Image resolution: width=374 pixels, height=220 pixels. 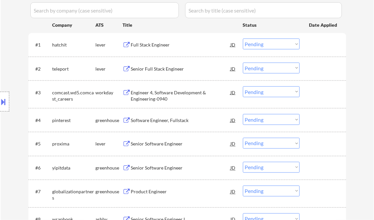 I want to click on div: Engineer 4, Software Development & Engineering-0940, so click(x=181, y=96).